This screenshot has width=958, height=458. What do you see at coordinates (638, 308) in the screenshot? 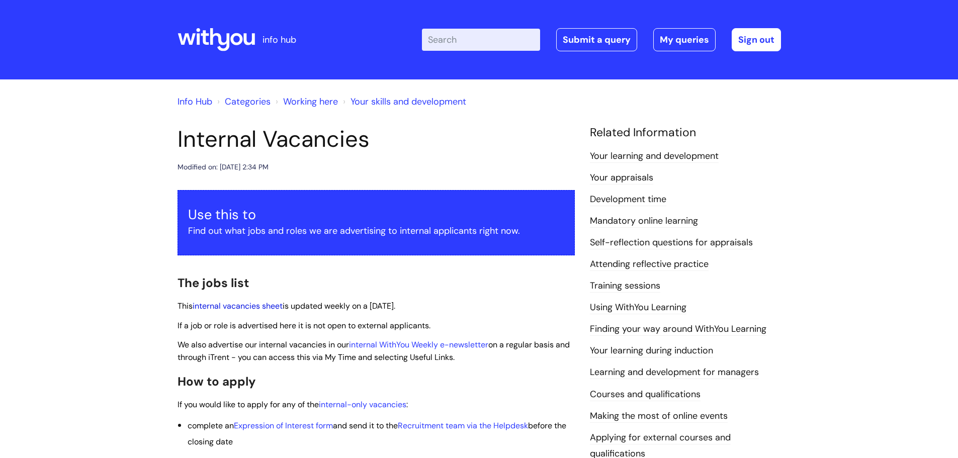
I see `a: Using WithYou Learning` at bounding box center [638, 308].